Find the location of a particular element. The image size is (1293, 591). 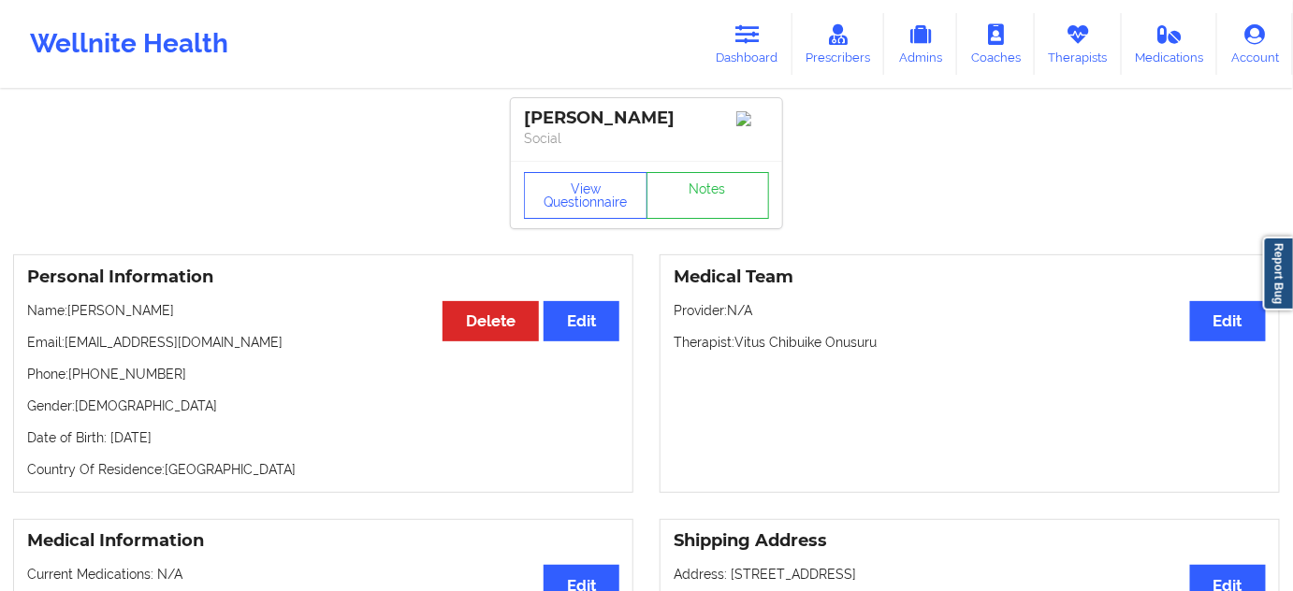

a: Admins is located at coordinates (921, 44).